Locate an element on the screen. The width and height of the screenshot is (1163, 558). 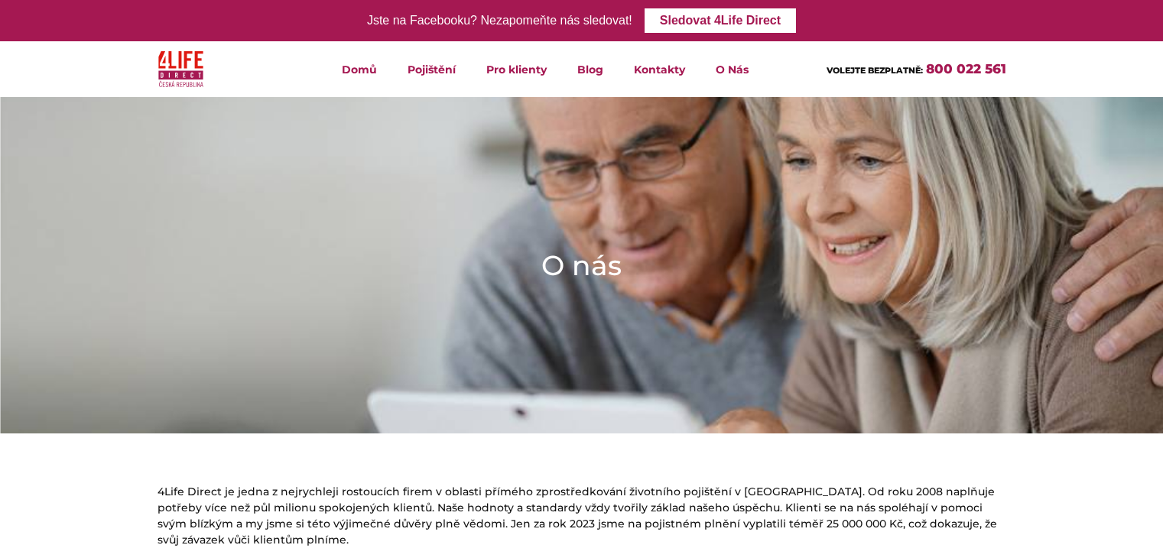
a: 800 022 561 is located at coordinates (966, 69).